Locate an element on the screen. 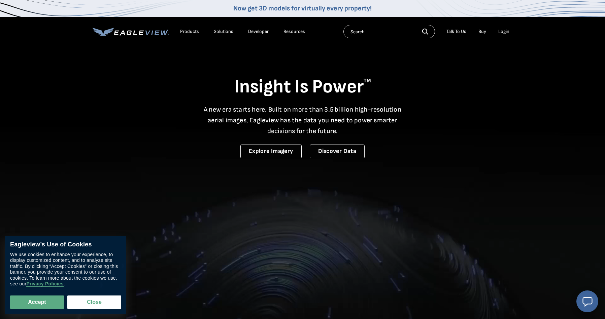 This screenshot has height=319, width=605. input: Search is located at coordinates (389, 32).